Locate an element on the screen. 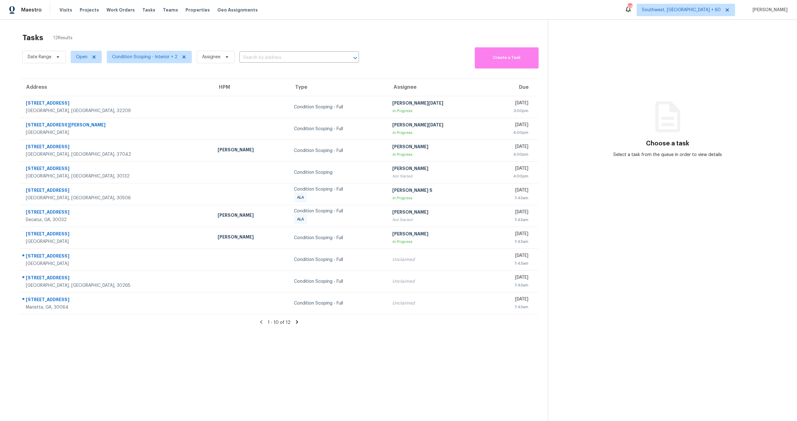 The height and width of the screenshot is (421, 797). span: Work Orders is located at coordinates (121, 10).